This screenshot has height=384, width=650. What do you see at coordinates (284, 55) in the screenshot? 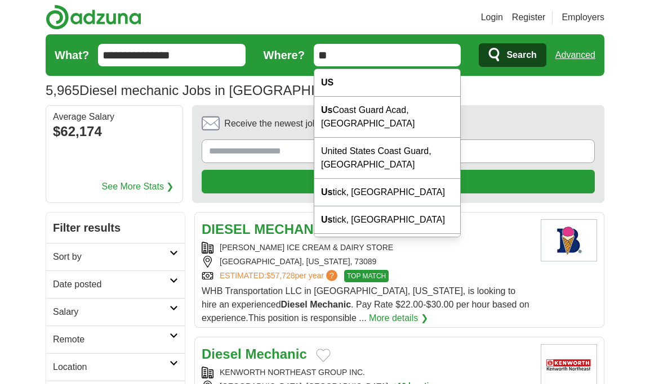
I see `label: Where?` at bounding box center [284, 55].